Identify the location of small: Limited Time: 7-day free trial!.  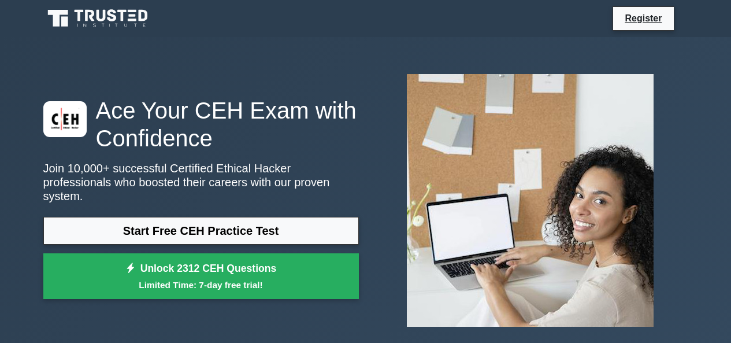
(201, 284).